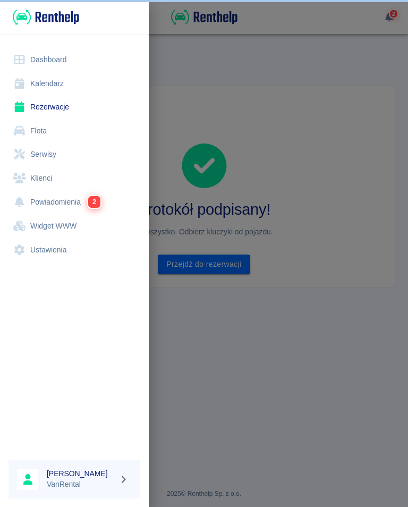  What do you see at coordinates (94, 202) in the screenshot?
I see `span: 2` at bounding box center [94, 202].